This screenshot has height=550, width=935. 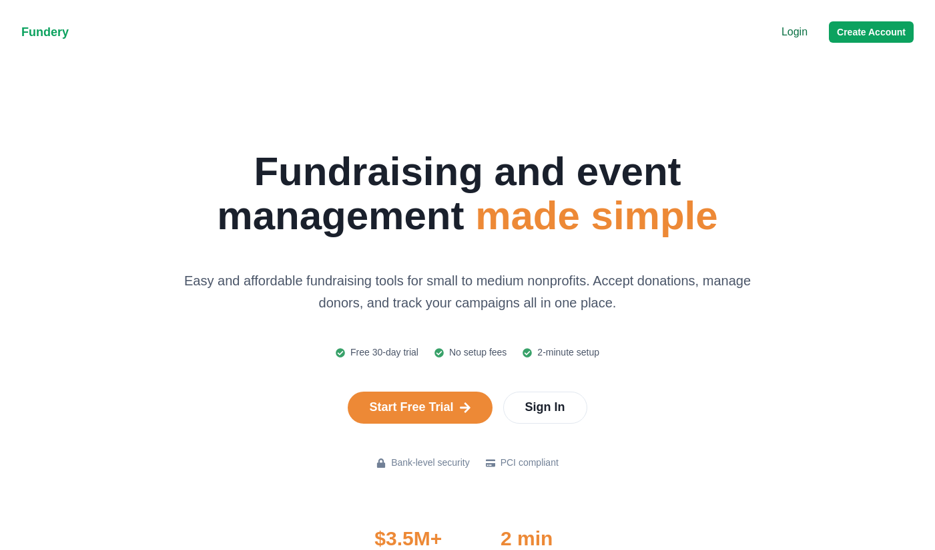 I want to click on p: 2-minute setup, so click(x=568, y=352).